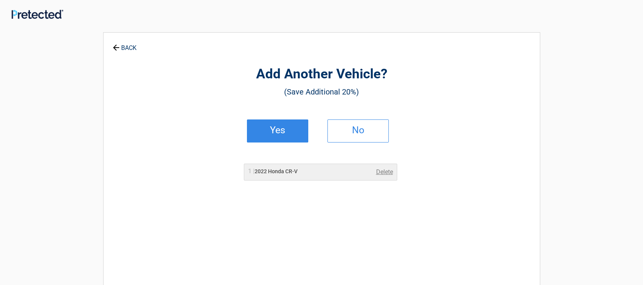  What do you see at coordinates (322, 74) in the screenshot?
I see `h2: Add Another Vehicle?` at bounding box center [322, 74].